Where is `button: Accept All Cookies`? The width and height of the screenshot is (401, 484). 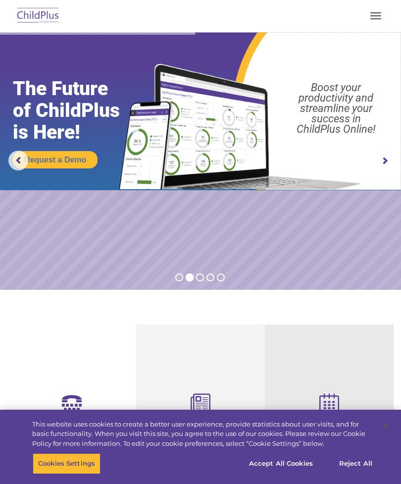 button: Accept All Cookies is located at coordinates (281, 464).